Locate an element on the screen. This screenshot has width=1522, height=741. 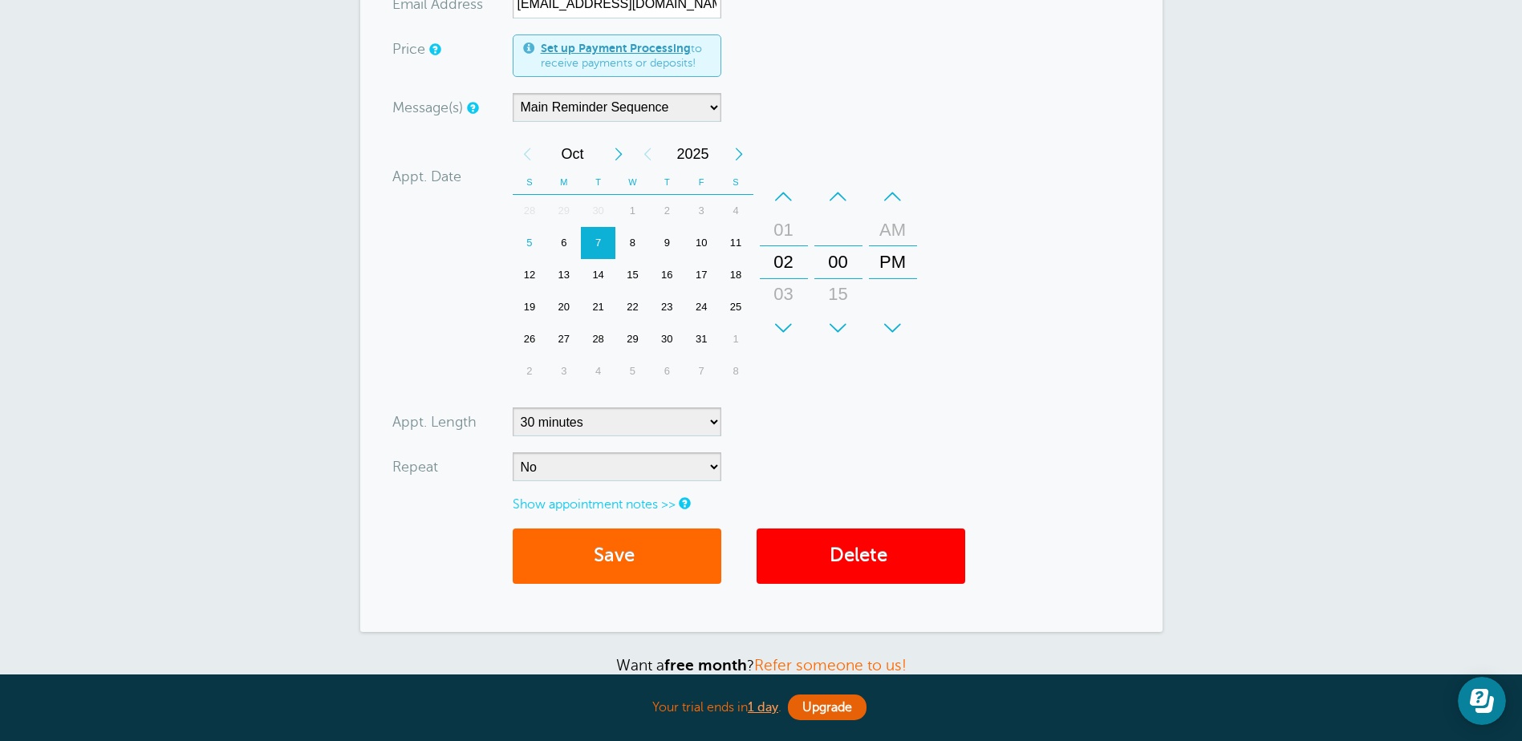
div: Wednesday, October 22 is located at coordinates (632, 307).